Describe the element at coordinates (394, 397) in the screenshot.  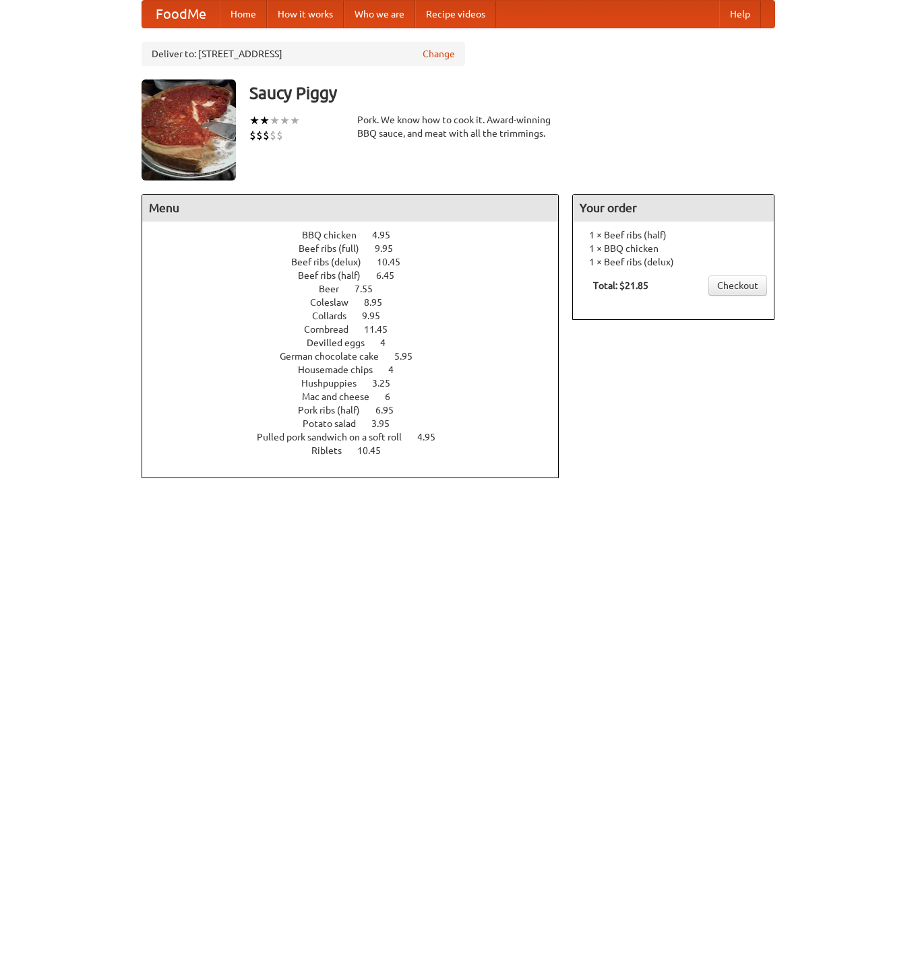
I see `span: 6` at that location.